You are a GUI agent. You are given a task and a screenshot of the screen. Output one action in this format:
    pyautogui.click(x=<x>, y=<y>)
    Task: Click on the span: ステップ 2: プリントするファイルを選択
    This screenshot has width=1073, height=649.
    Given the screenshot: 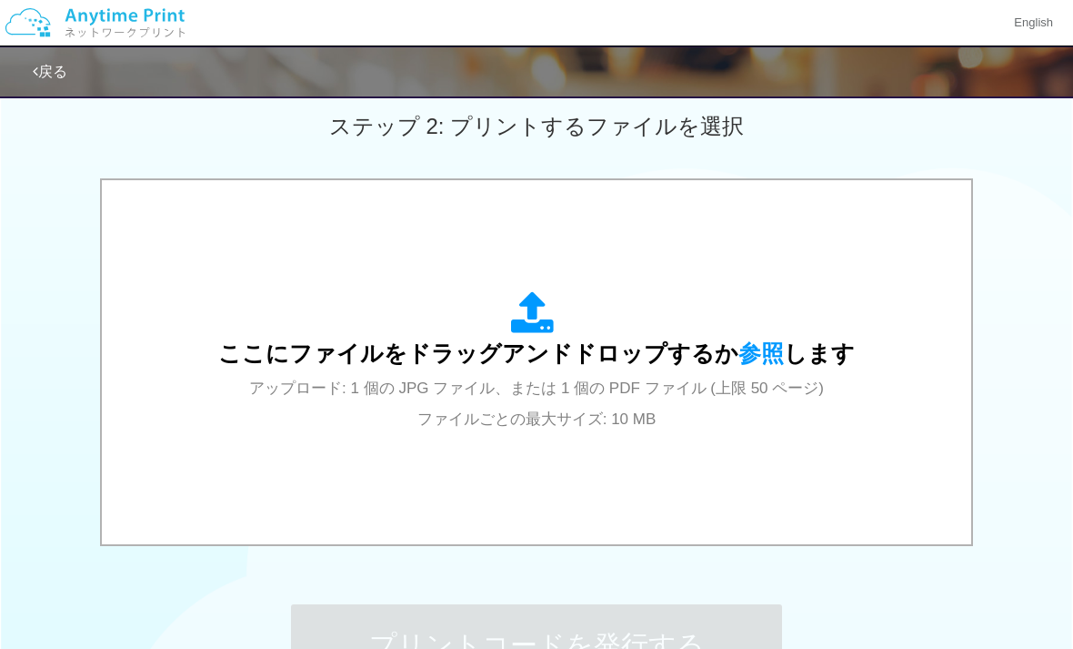 What is the action you would take?
    pyautogui.click(x=537, y=126)
    